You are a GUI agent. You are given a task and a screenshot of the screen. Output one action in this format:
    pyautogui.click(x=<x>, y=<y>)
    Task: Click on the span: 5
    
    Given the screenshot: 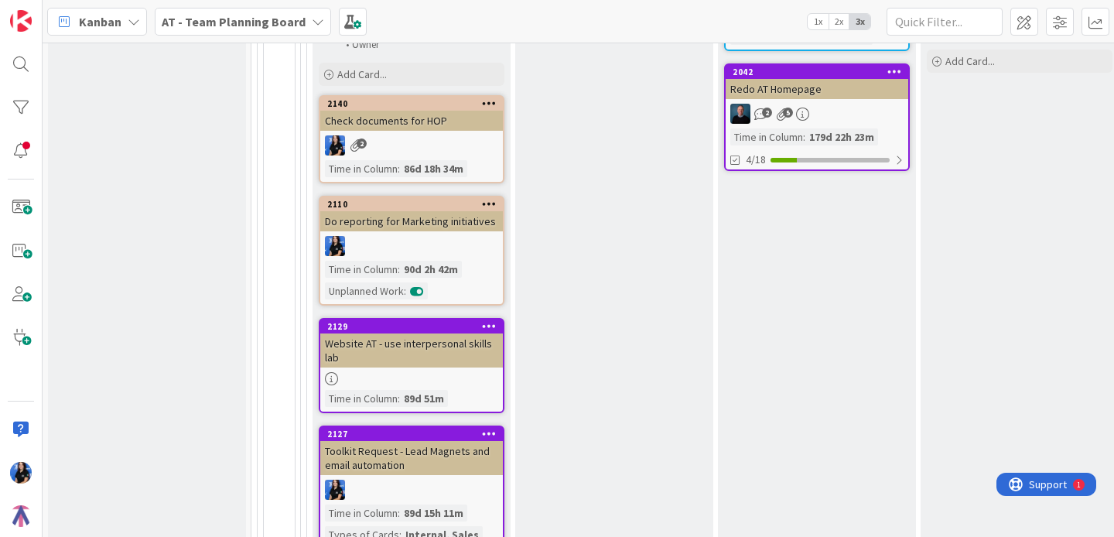 What is the action you would take?
    pyautogui.click(x=788, y=112)
    